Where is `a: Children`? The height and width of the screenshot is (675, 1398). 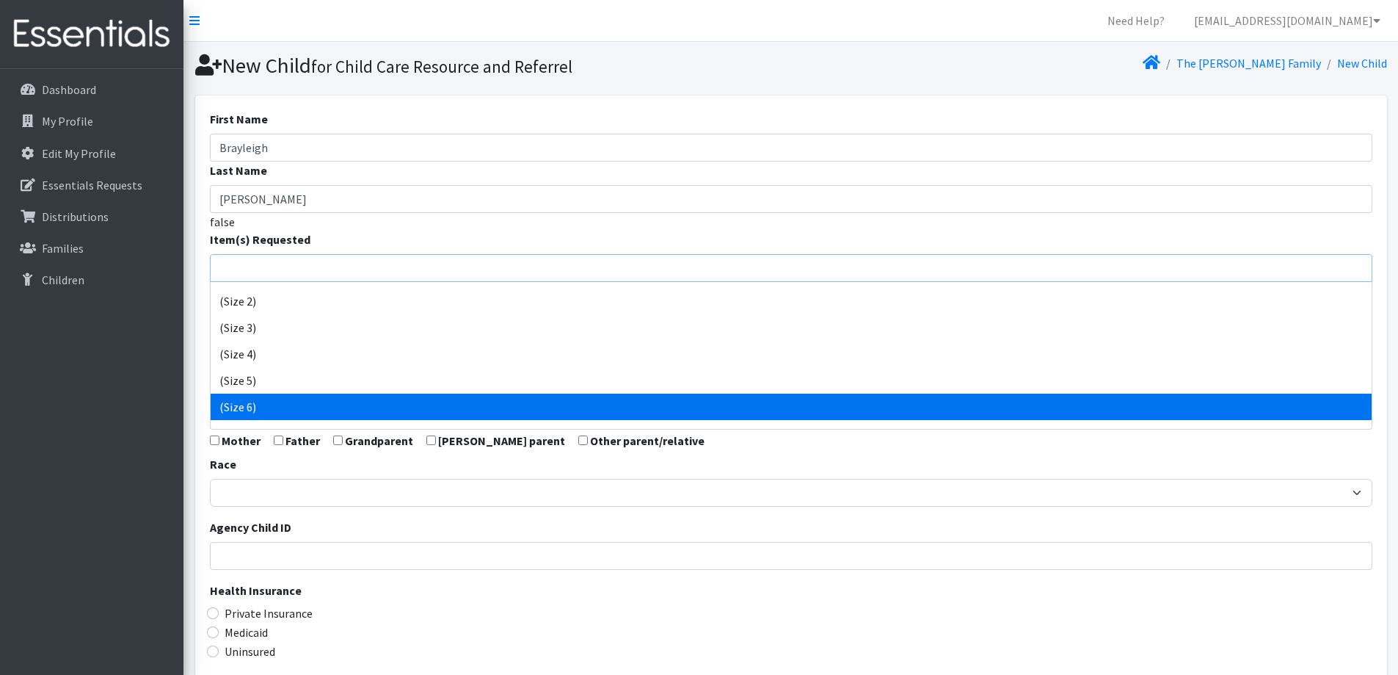
a: Children is located at coordinates (92, 280).